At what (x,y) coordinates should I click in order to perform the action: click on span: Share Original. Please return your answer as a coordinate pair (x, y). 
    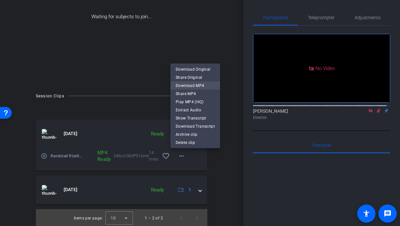
    Looking at the image, I should click on (195, 78).